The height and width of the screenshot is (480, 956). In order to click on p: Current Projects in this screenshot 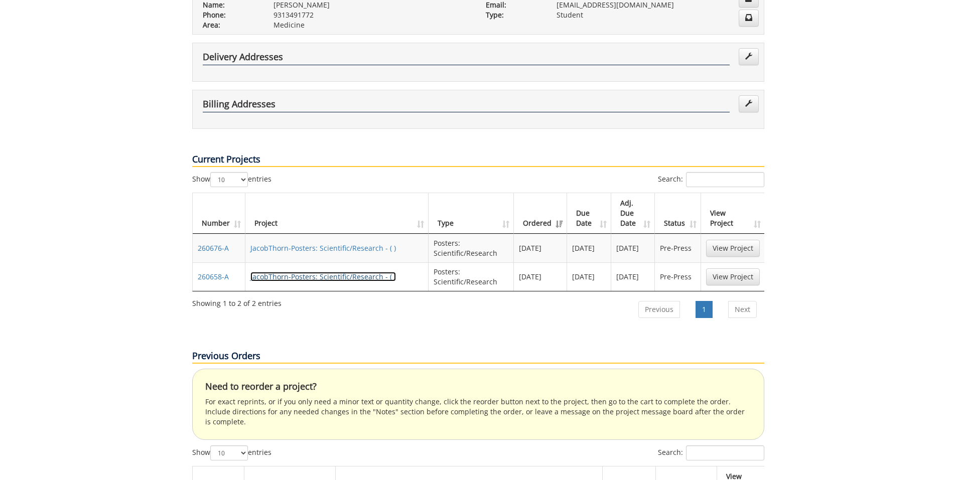, I will do `click(478, 160)`.